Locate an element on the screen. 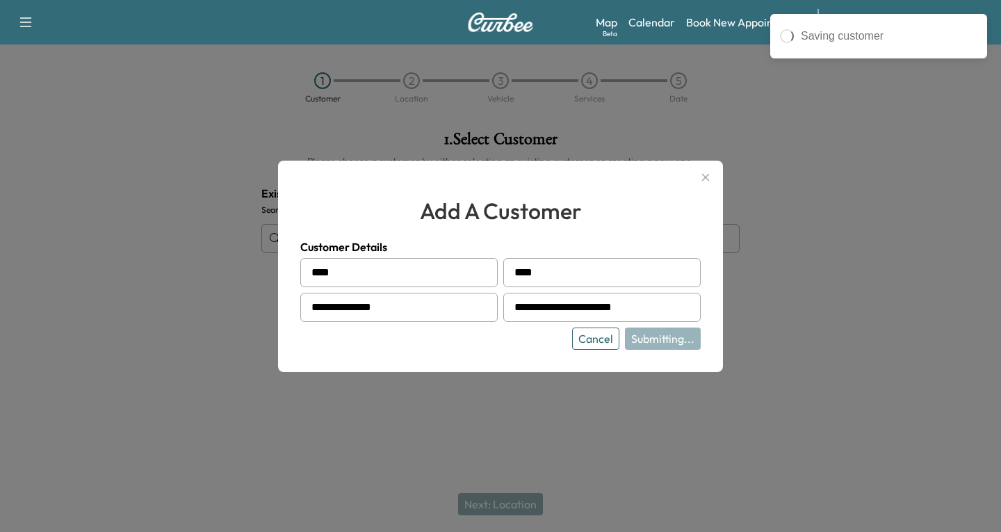  a: Book New Appointment is located at coordinates (745, 22).